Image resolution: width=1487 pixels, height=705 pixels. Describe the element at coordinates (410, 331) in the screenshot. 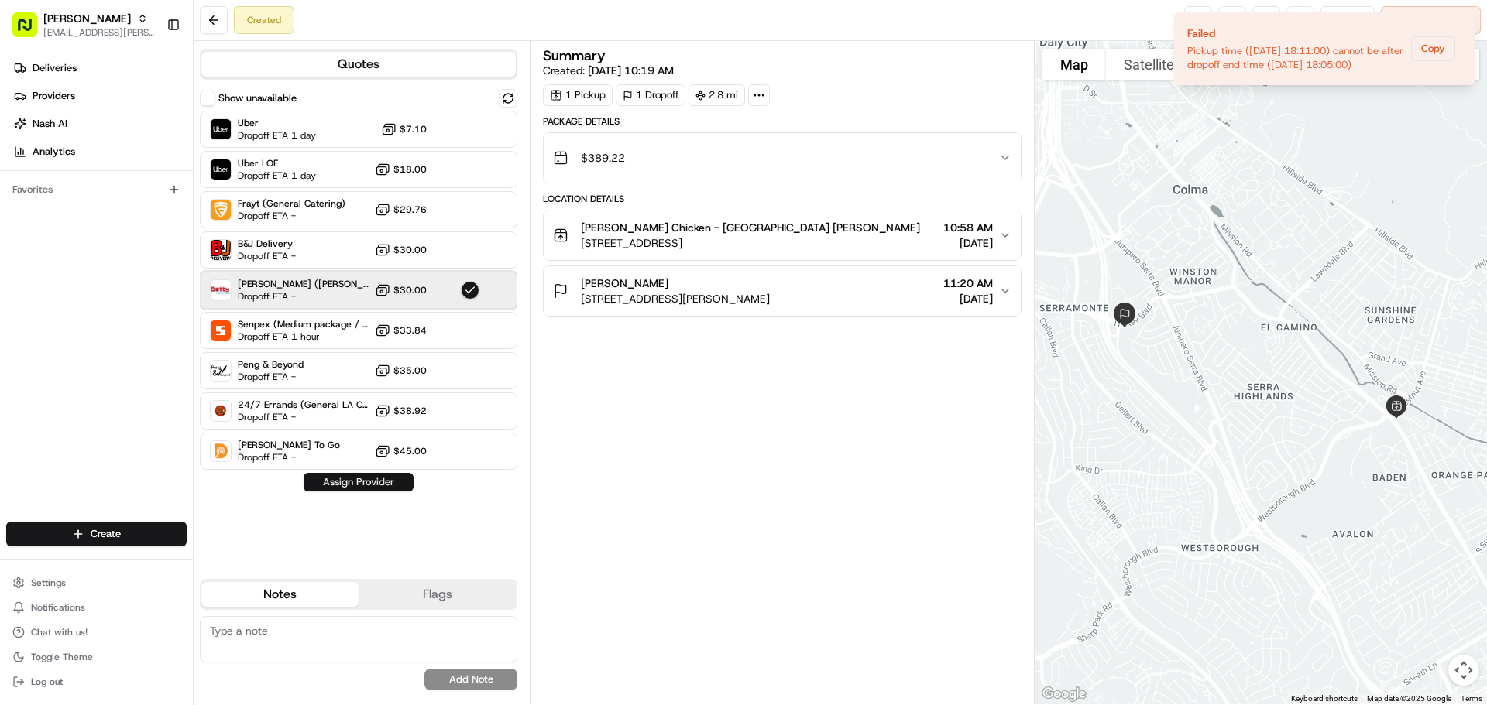

I see `span: $33.84` at that location.